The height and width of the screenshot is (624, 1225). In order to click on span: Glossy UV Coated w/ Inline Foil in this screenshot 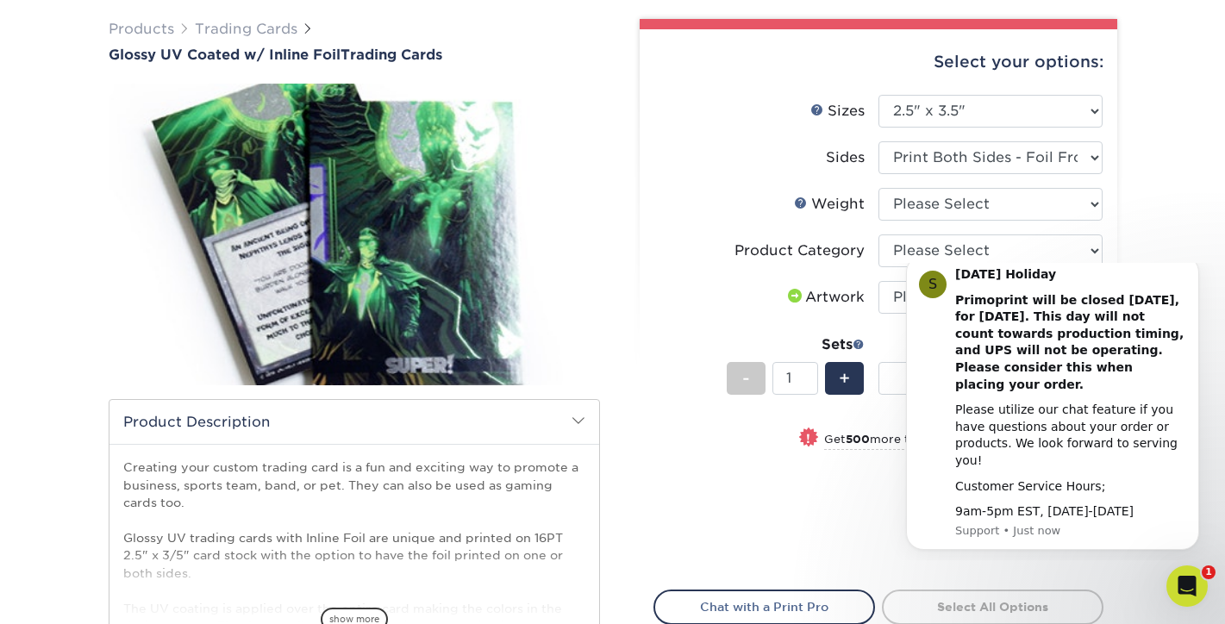, I will do `click(224, 54)`.